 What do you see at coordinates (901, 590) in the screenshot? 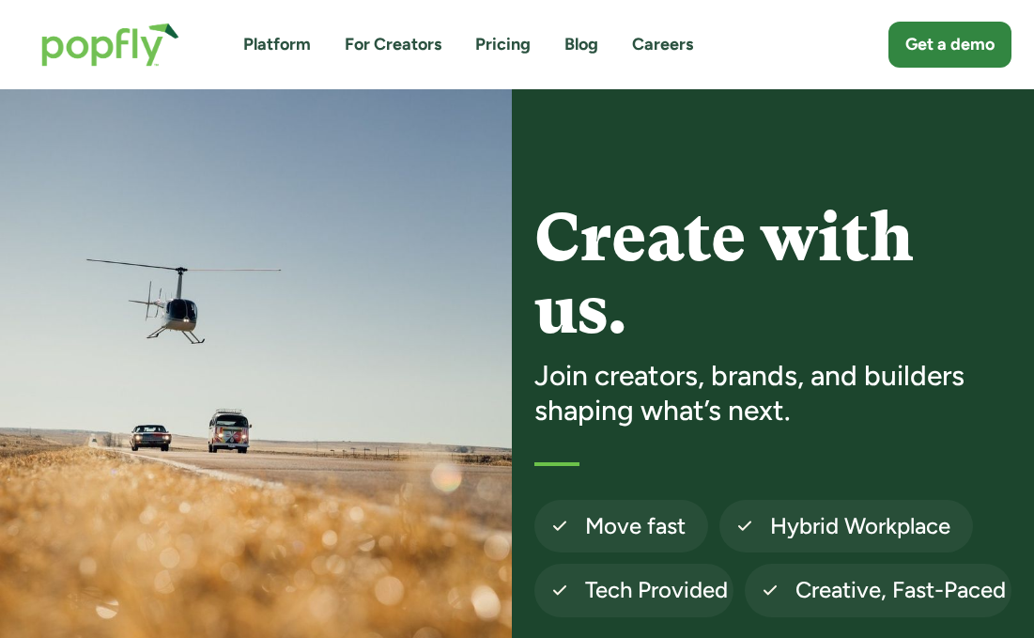
I see `h4: Creative, Fast-Paced` at bounding box center [901, 590].